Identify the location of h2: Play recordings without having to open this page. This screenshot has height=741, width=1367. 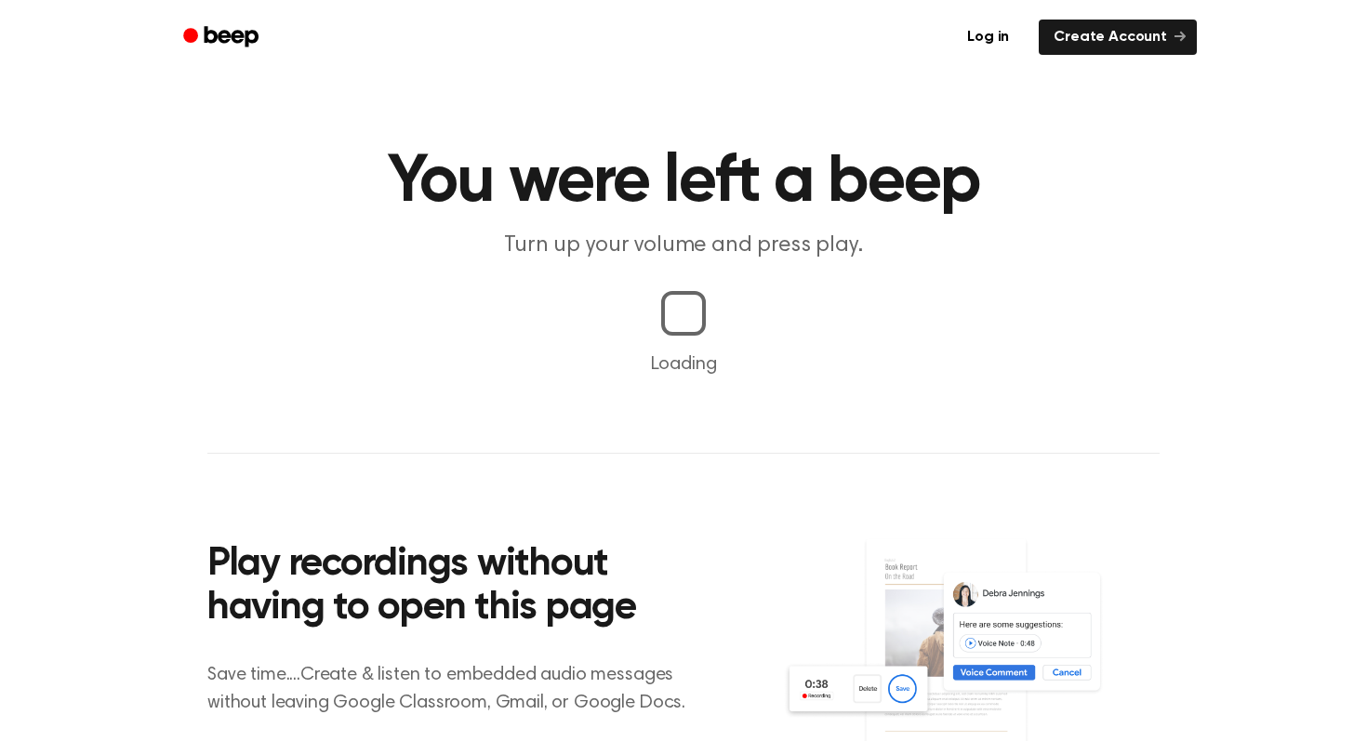
(458, 587).